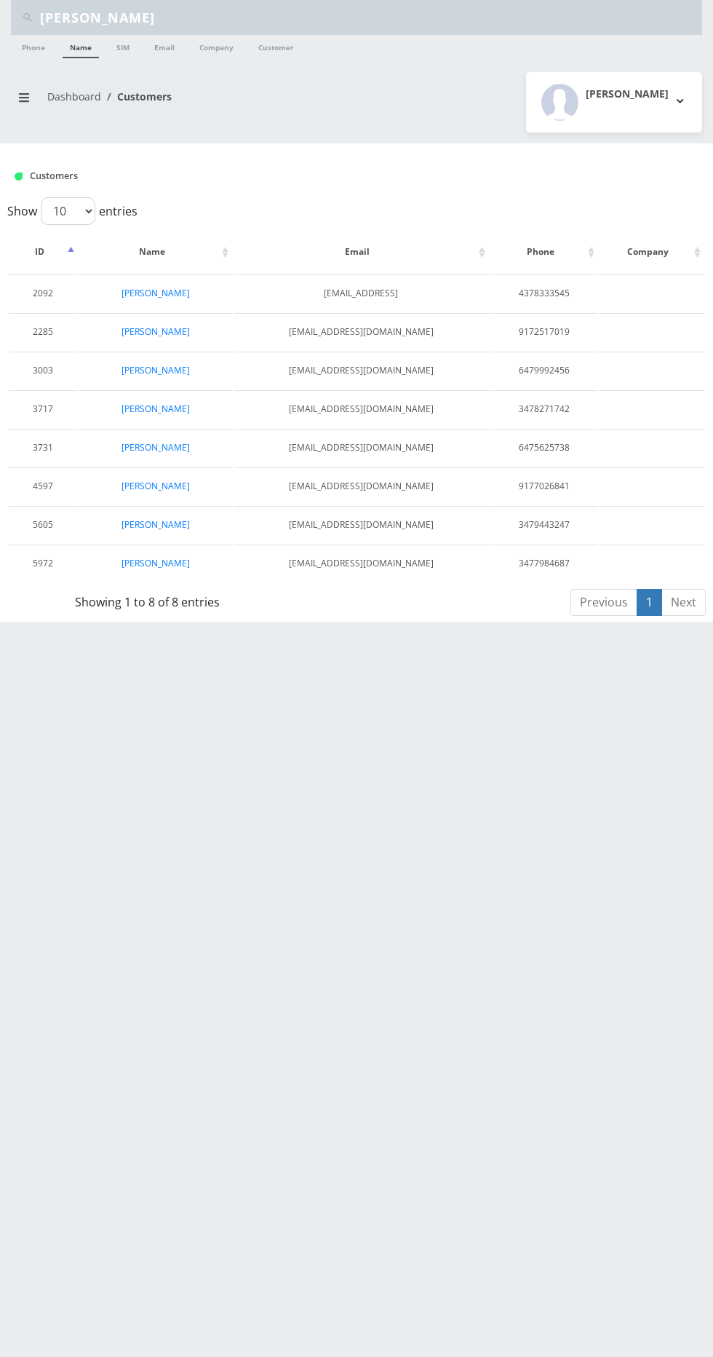  What do you see at coordinates (156, 252) in the screenshot?
I see `th: Name: activate to sort column ascending` at bounding box center [156, 252].